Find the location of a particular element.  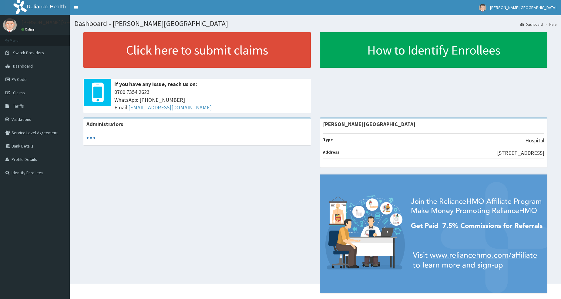

a: How to Identify Enrollees is located at coordinates (434, 50).